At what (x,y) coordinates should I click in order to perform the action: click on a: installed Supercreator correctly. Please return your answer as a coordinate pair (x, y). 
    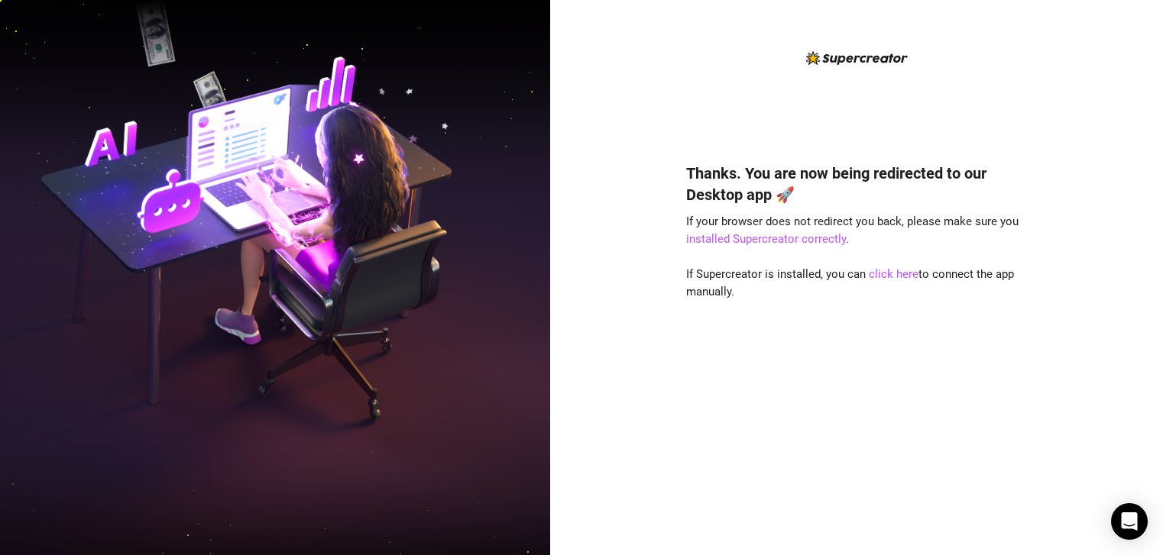
    Looking at the image, I should click on (766, 239).